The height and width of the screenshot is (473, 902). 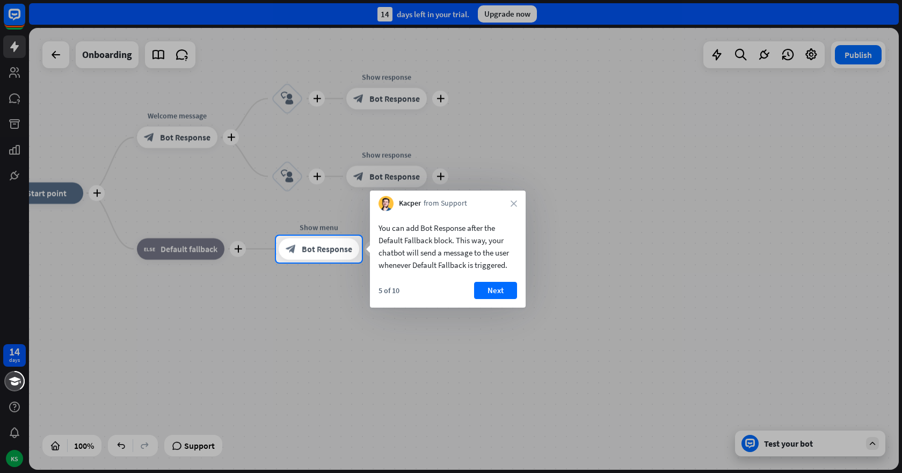 I want to click on div: 5 of 10, so click(x=389, y=290).